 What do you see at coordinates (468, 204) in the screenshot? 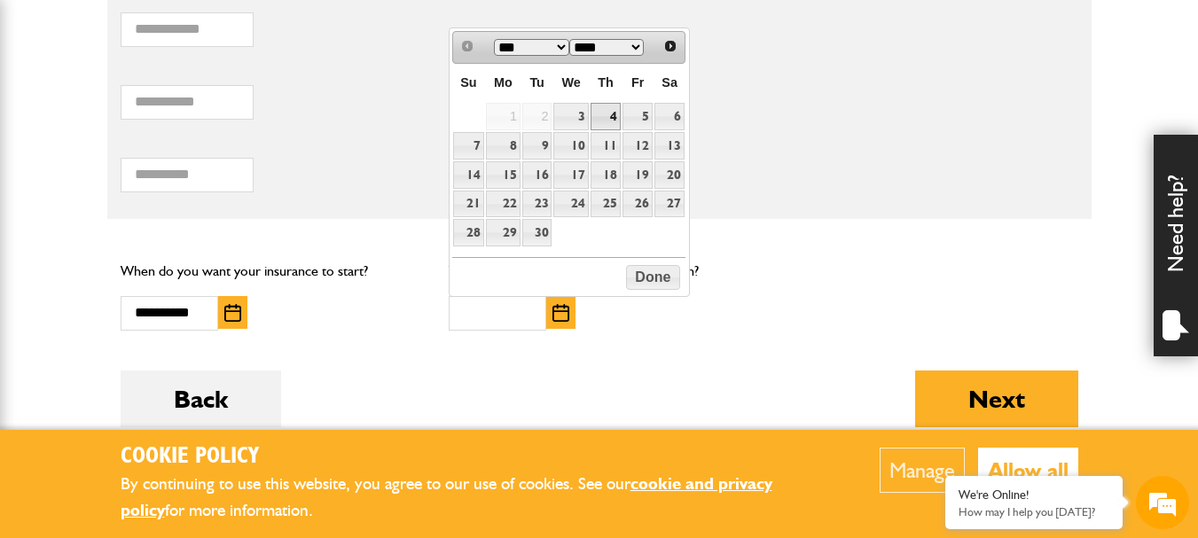
I see `a: 21` at bounding box center [468, 204].